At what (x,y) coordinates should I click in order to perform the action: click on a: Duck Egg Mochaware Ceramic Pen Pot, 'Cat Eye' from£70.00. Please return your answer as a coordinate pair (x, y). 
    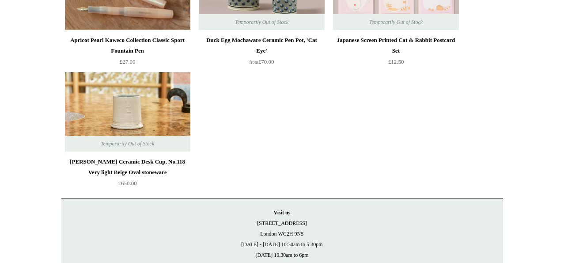
    Looking at the image, I should click on (261, 53).